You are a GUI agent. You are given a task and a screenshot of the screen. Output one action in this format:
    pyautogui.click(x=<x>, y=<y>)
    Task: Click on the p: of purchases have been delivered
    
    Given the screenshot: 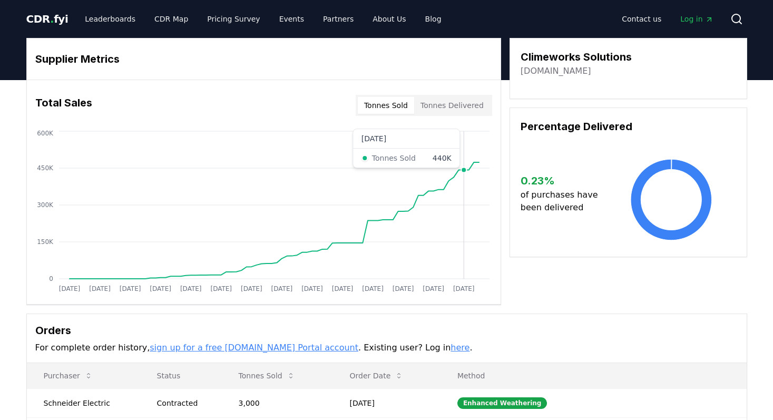 What is the action you would take?
    pyautogui.click(x=563, y=201)
    